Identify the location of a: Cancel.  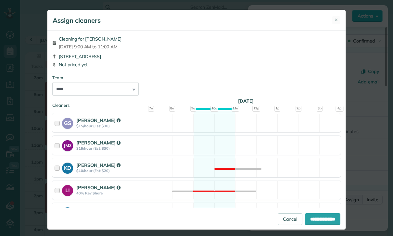
(290, 219).